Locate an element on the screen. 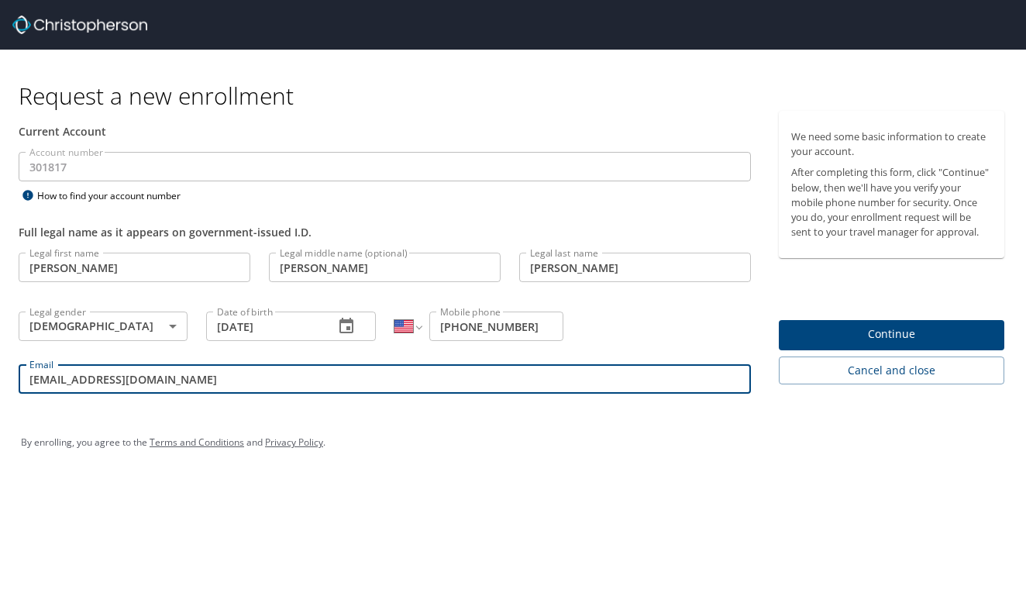  div: Current Account is located at coordinates (384, 131).